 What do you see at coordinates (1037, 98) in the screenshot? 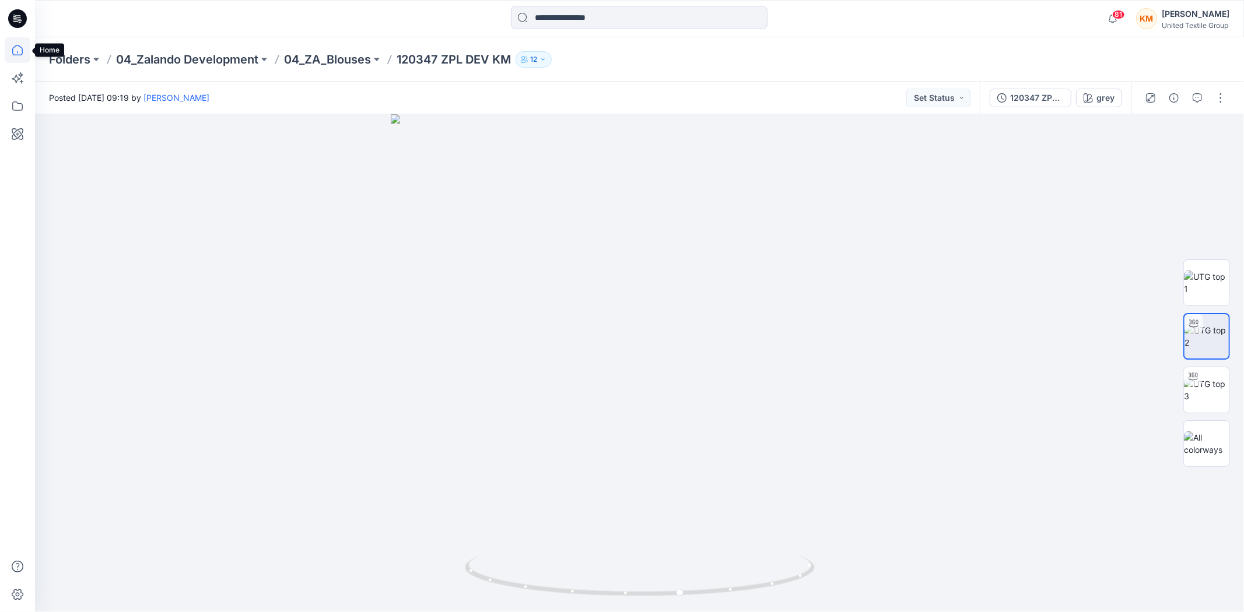
I see `div: 120347 ZPL PRO2 KM` at bounding box center [1037, 98].